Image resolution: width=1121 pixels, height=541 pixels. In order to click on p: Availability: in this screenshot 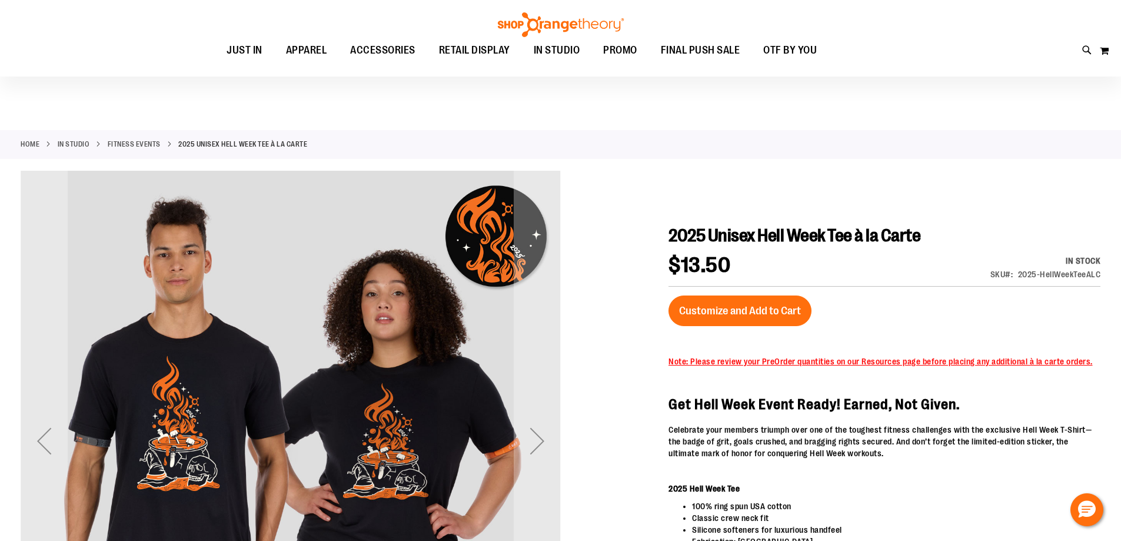, I will do `click(1046, 261)`.